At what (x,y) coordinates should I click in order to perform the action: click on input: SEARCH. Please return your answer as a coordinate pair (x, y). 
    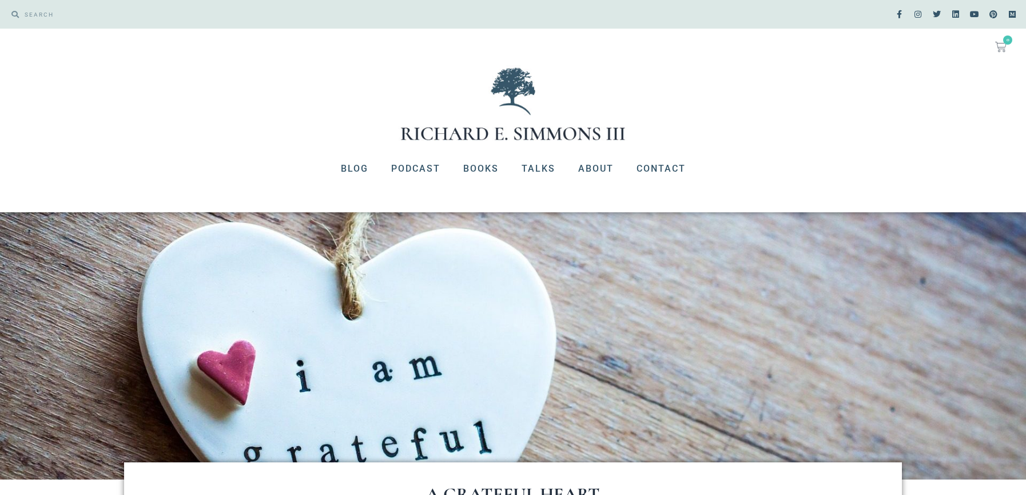
    Looking at the image, I should click on (263, 14).